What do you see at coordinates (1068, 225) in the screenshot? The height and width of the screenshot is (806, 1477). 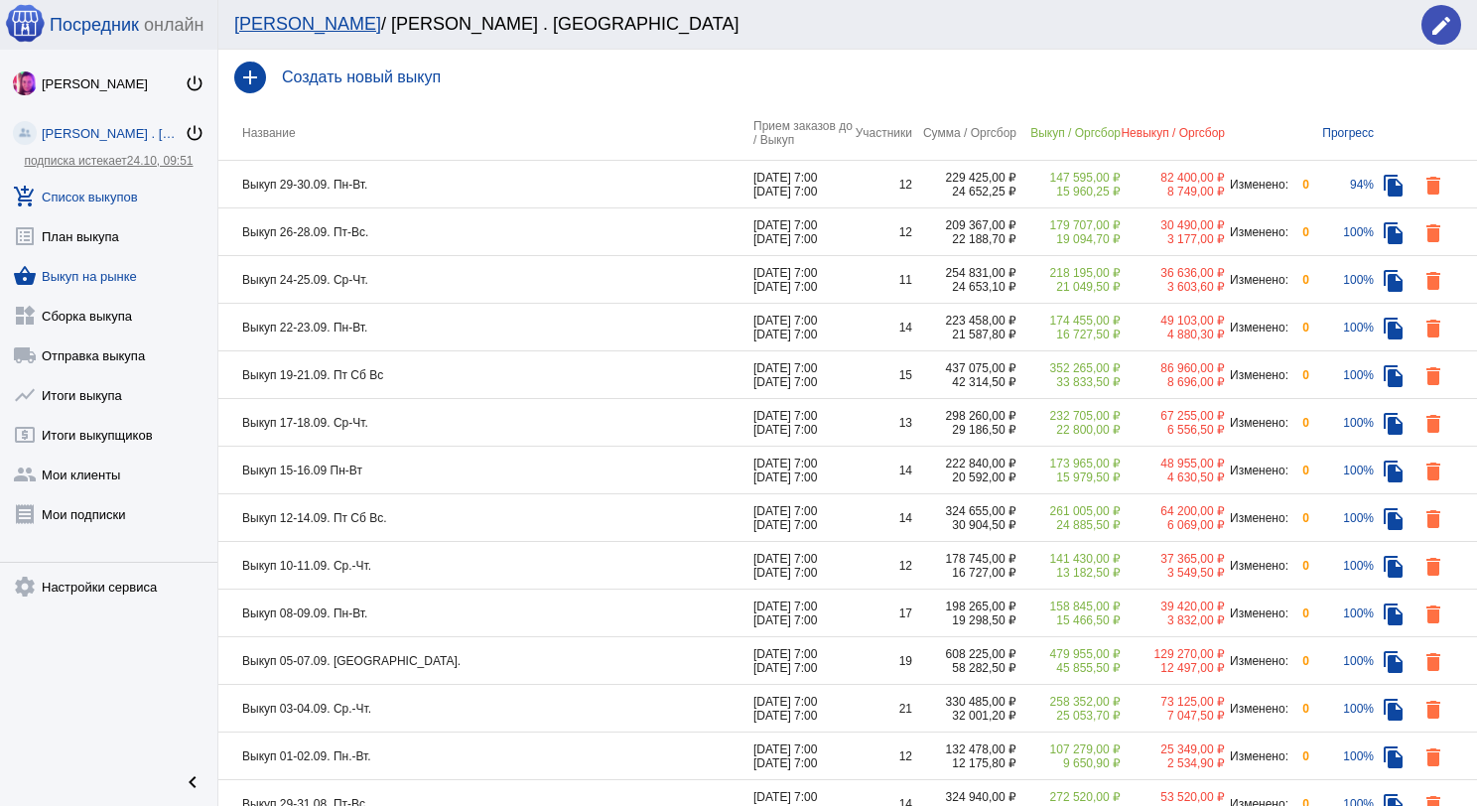 I see `div: 179 707,00 ₽` at bounding box center [1068, 225].